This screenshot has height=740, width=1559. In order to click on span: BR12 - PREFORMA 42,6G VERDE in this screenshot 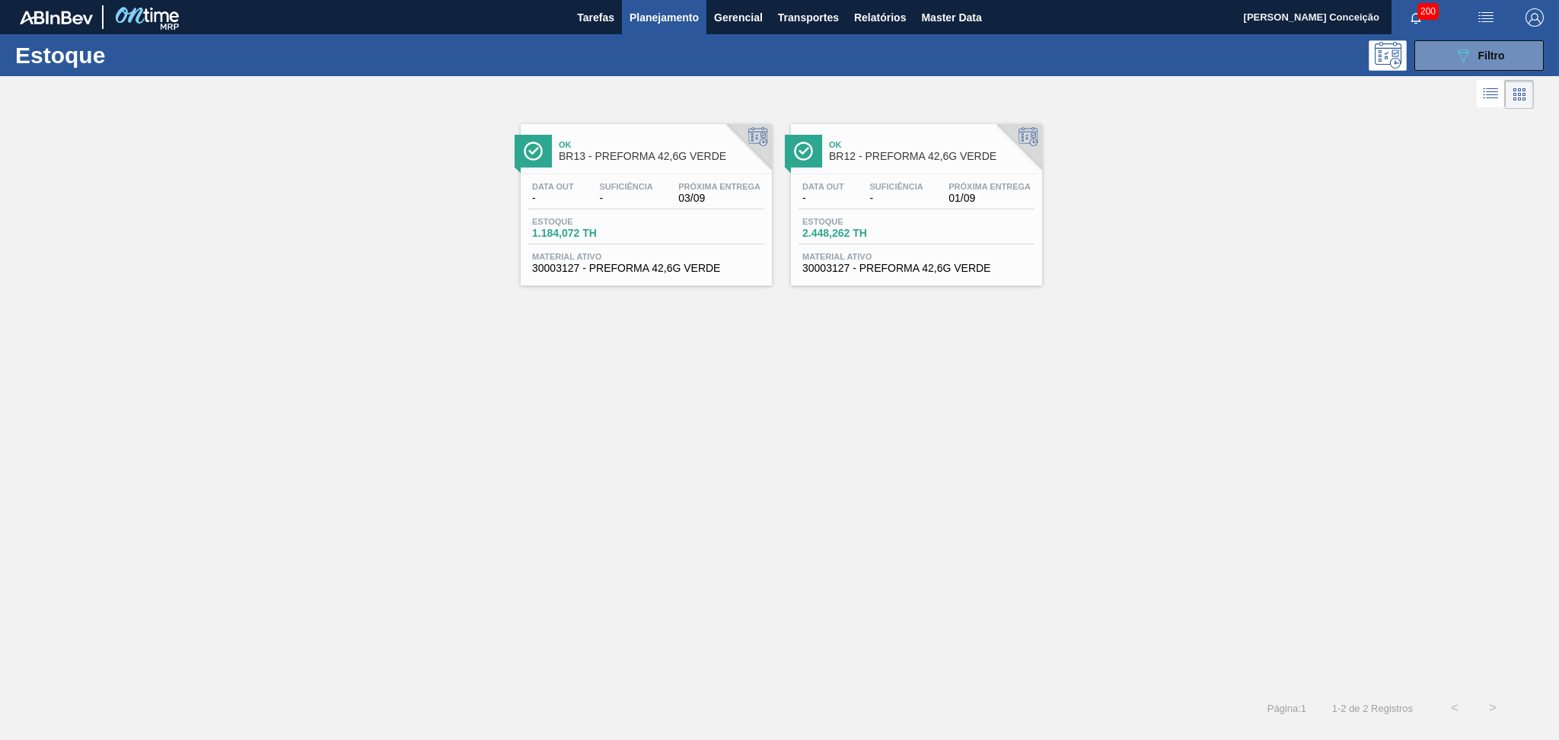, I will do `click(932, 156)`.